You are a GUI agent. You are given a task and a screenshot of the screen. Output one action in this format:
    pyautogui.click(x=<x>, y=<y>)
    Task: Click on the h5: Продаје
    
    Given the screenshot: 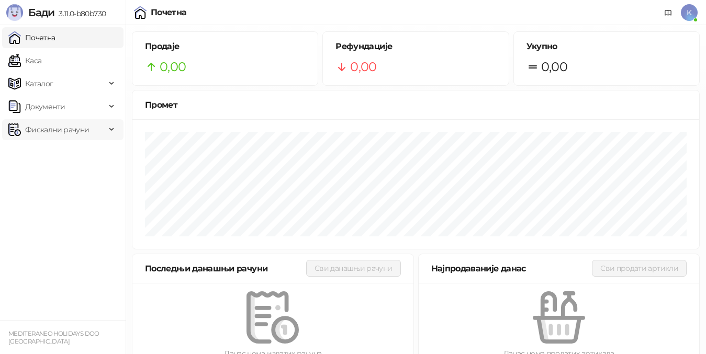 What is the action you would take?
    pyautogui.click(x=225, y=47)
    